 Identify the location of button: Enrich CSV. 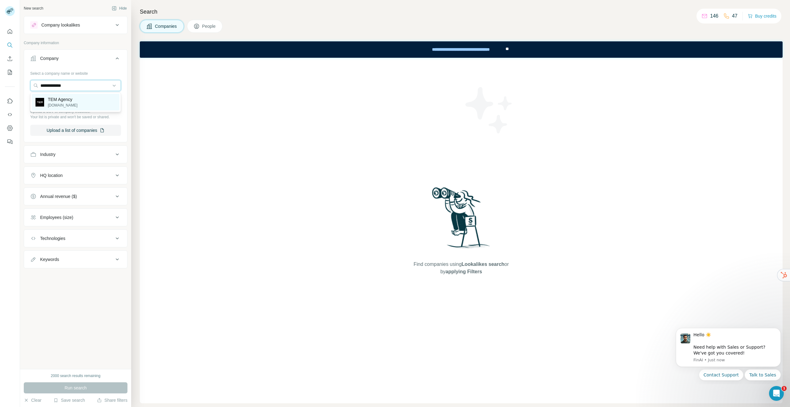
(10, 59).